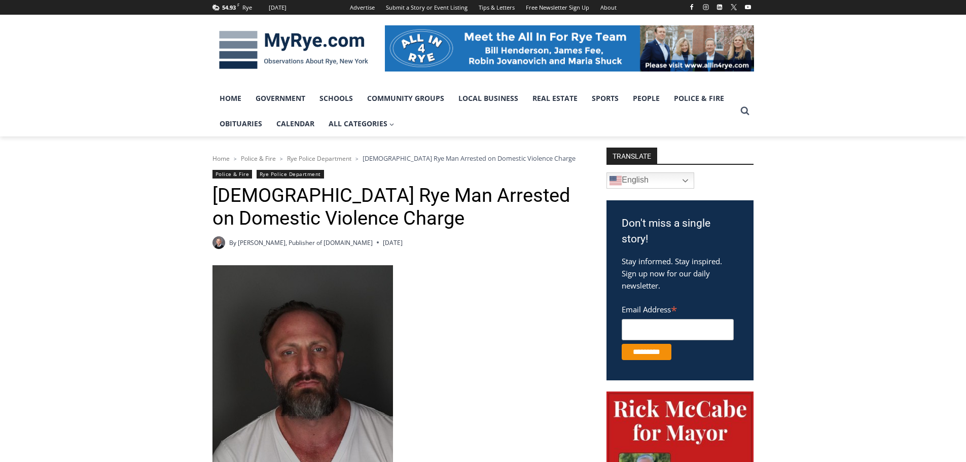 This screenshot has height=462, width=966. Describe the element at coordinates (570, 48) in the screenshot. I see `img: All in for Rye` at that location.